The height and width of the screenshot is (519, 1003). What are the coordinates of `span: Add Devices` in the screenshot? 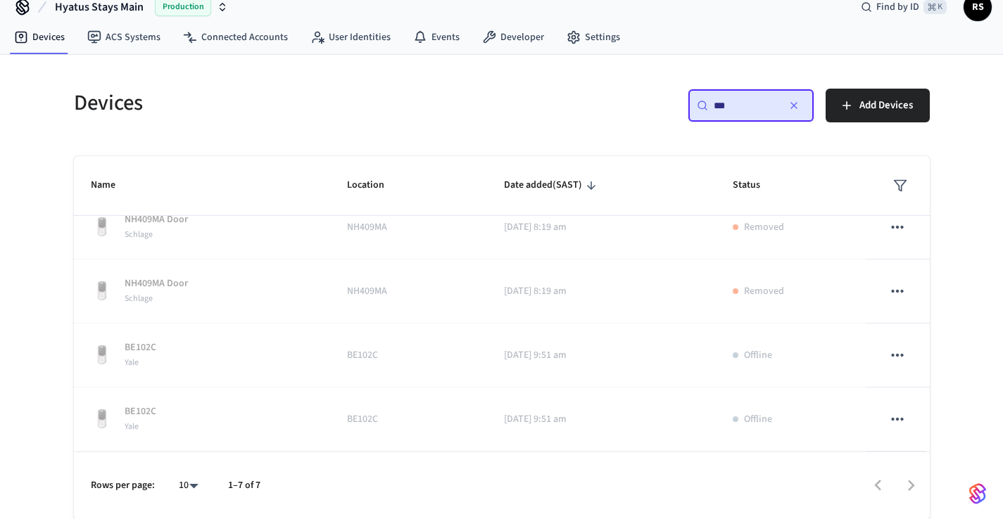 It's located at (886, 106).